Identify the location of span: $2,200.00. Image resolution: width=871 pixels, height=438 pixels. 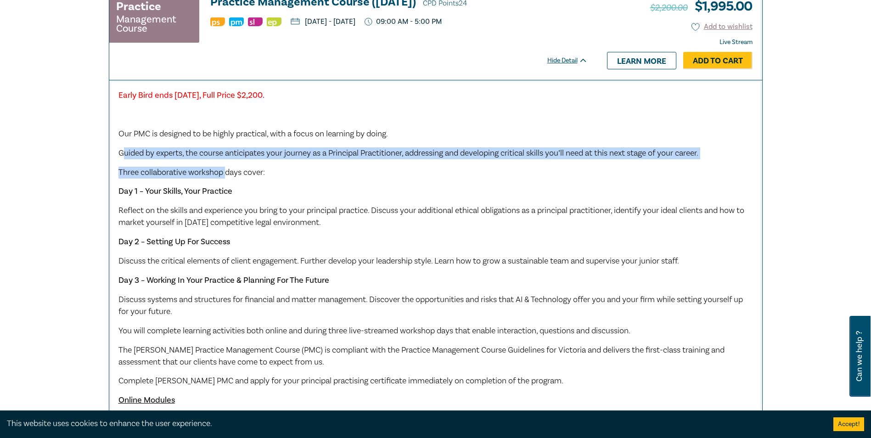
(669, 8).